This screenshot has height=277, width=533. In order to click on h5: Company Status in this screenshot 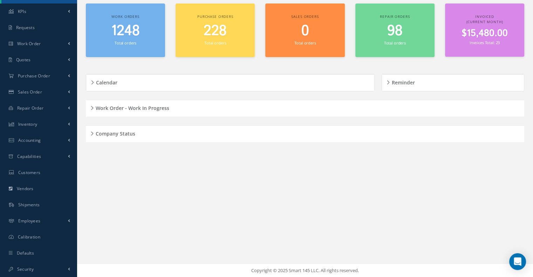, I will do `click(114, 133)`.